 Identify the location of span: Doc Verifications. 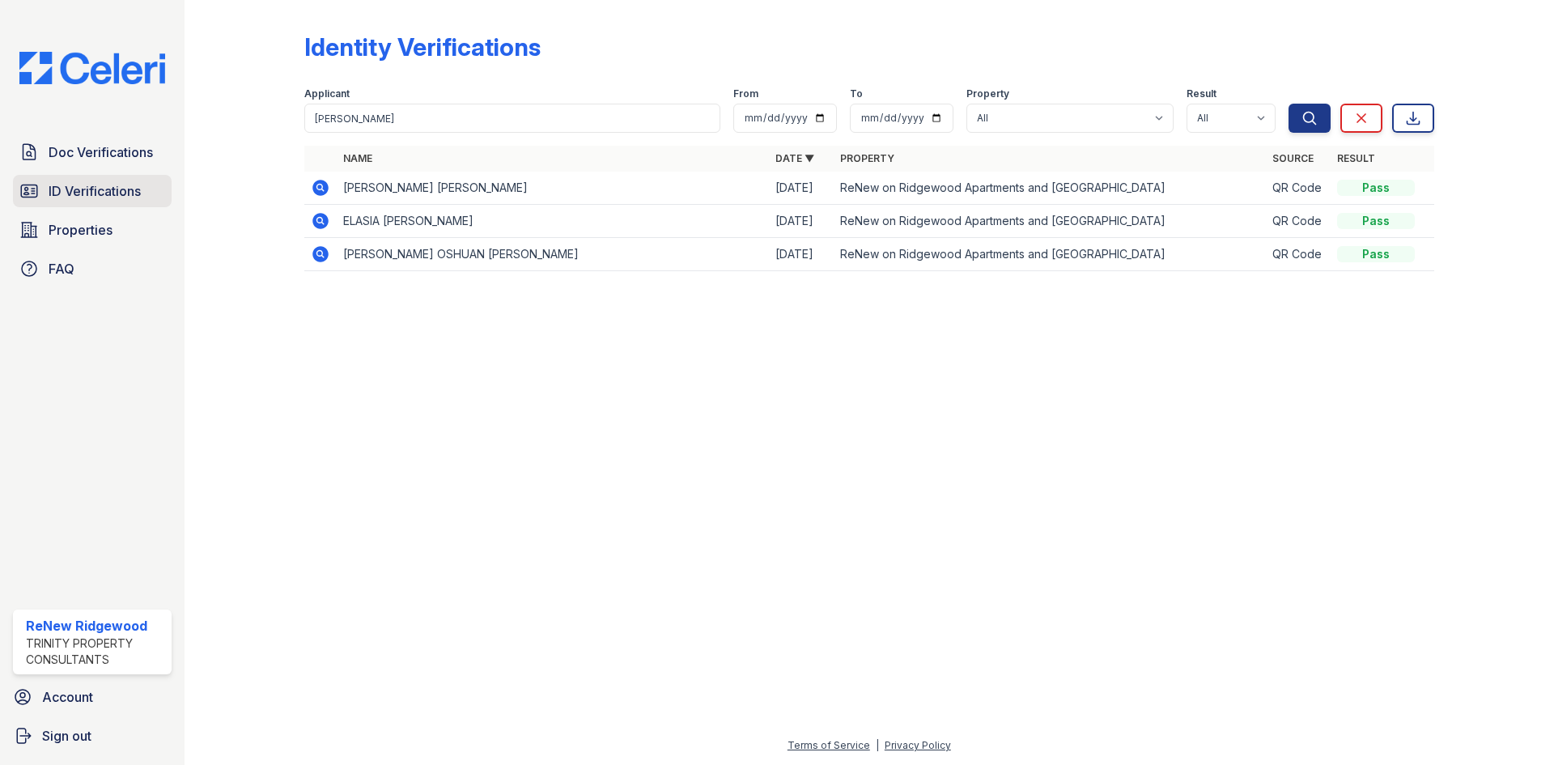
(100, 152).